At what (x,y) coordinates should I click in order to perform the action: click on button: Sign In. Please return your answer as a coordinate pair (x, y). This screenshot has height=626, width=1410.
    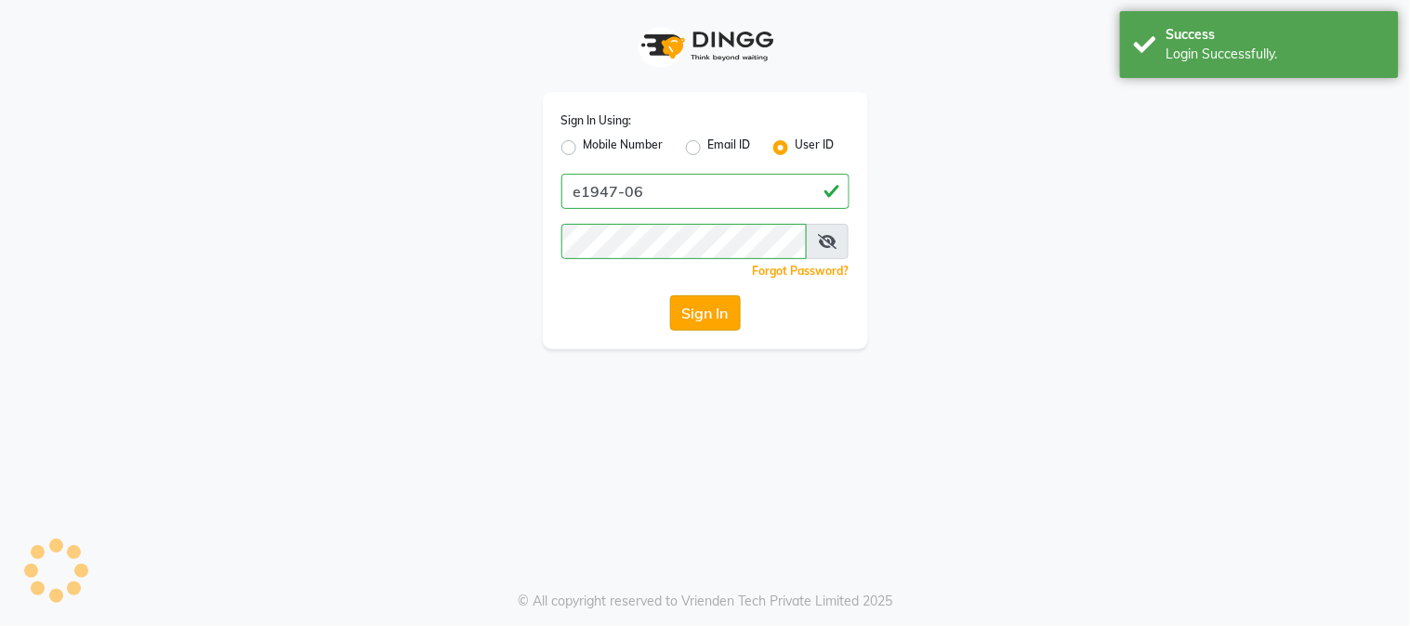
    Looking at the image, I should click on (705, 313).